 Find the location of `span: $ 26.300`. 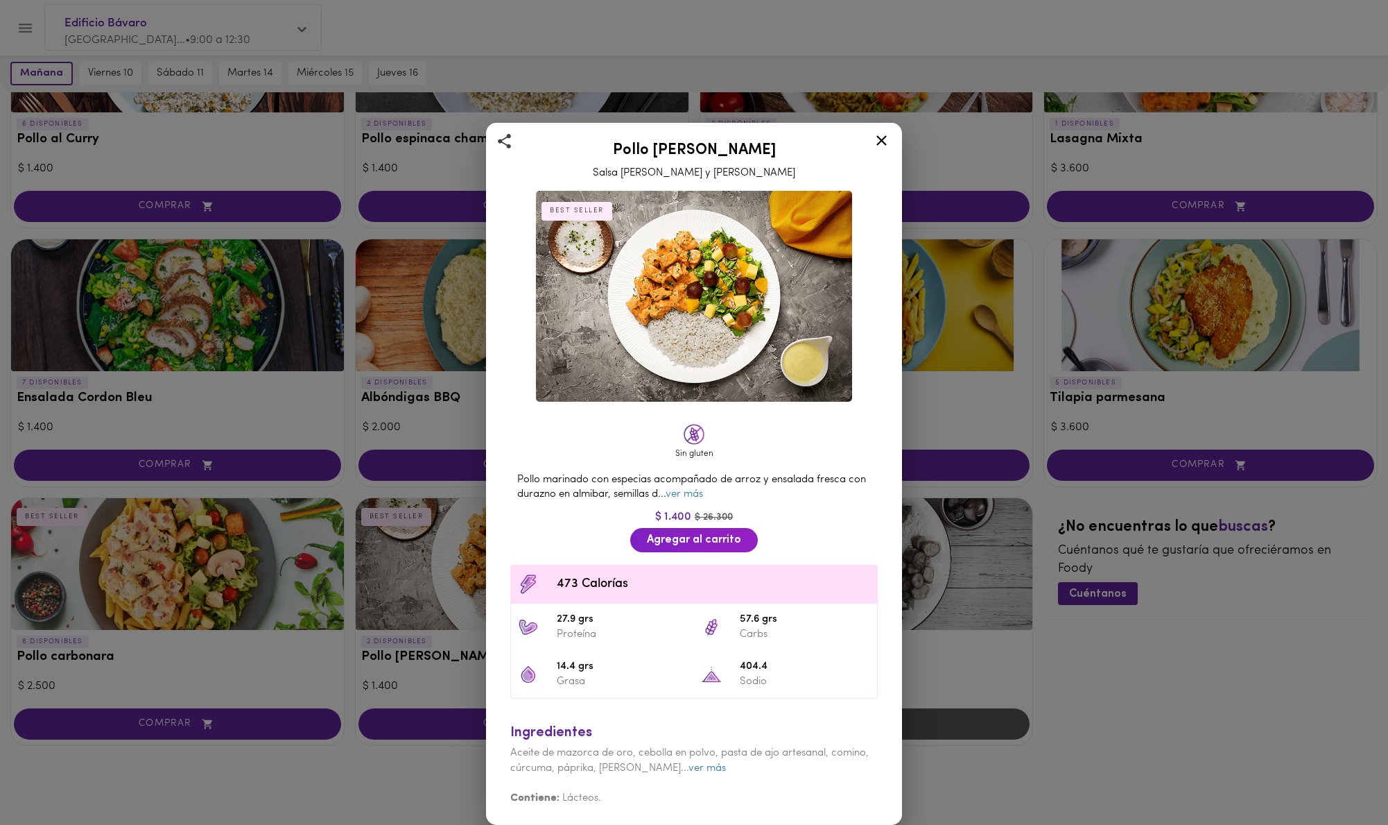

span: $ 26.300 is located at coordinates (714, 517).